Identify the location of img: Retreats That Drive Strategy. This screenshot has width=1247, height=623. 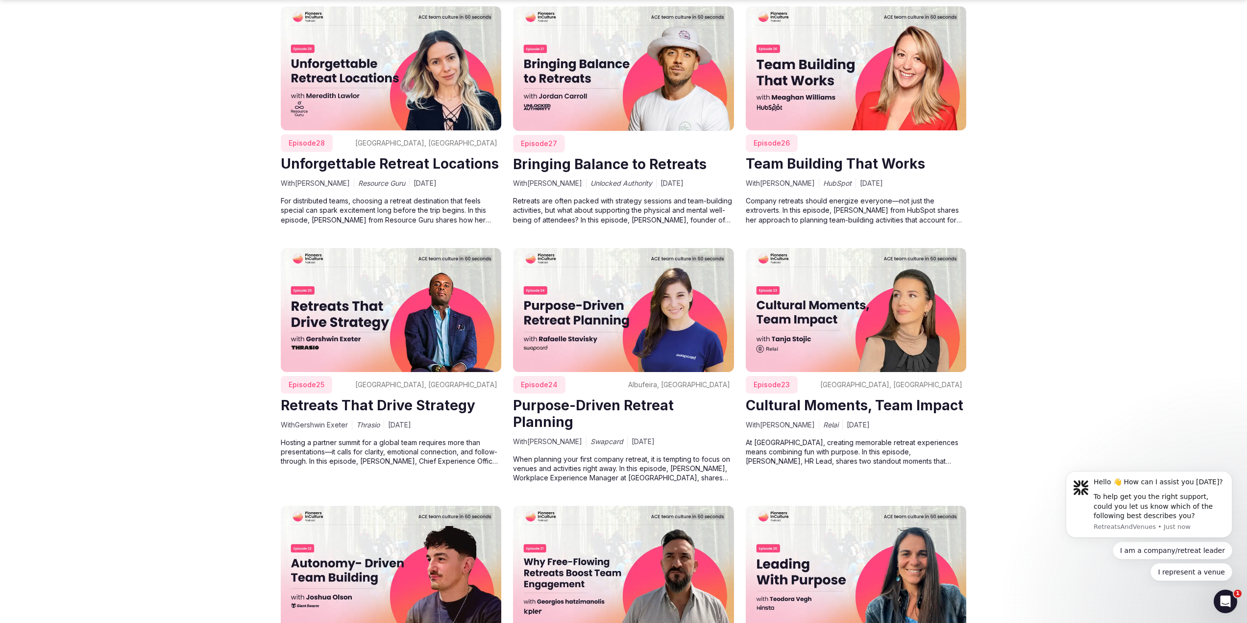
(391, 310).